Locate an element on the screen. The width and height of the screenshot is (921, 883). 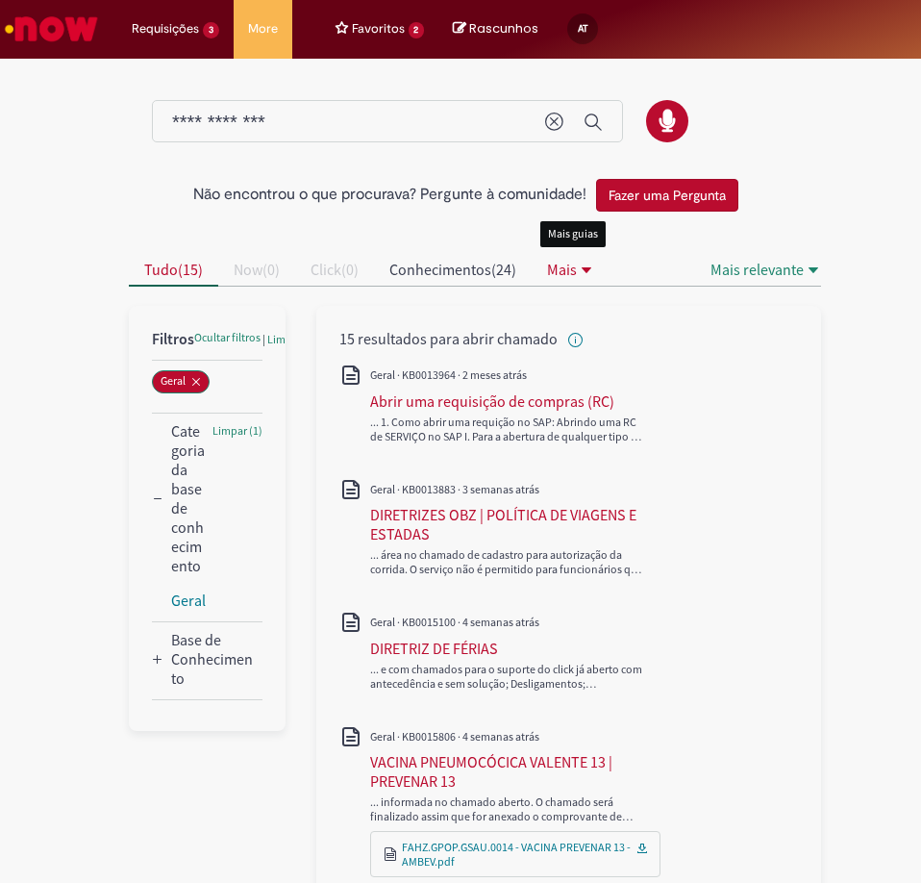
span: 3 is located at coordinates (211, 30).